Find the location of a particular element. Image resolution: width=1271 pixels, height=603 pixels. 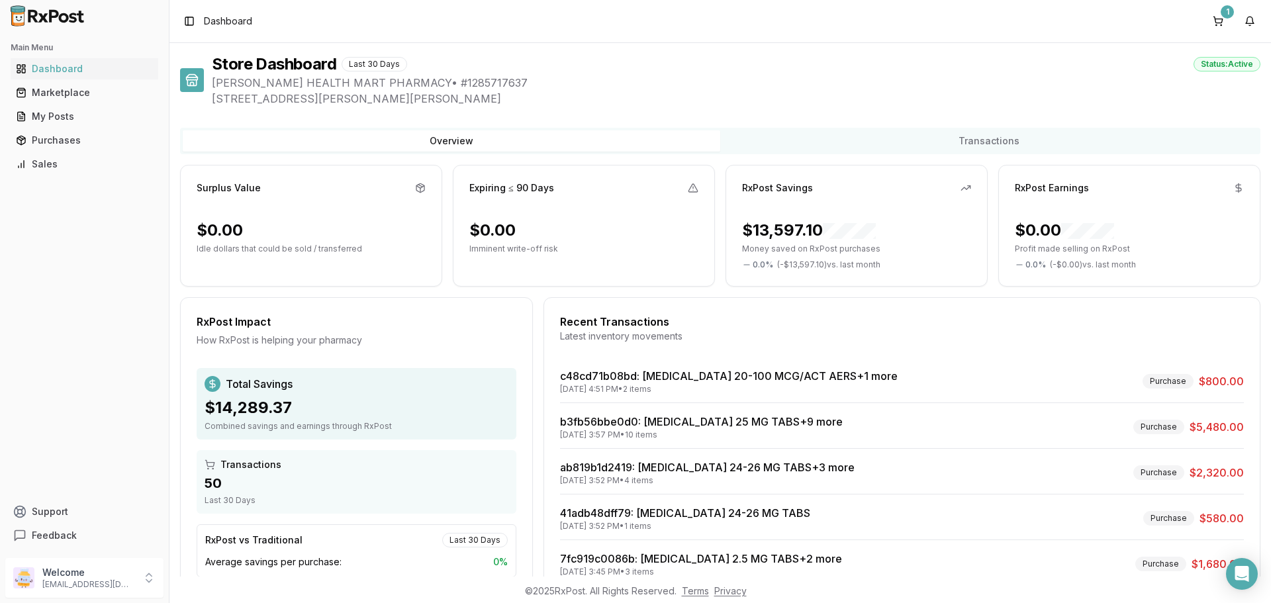

div: Combined savings and earnings through RxPost is located at coordinates (356, 426).